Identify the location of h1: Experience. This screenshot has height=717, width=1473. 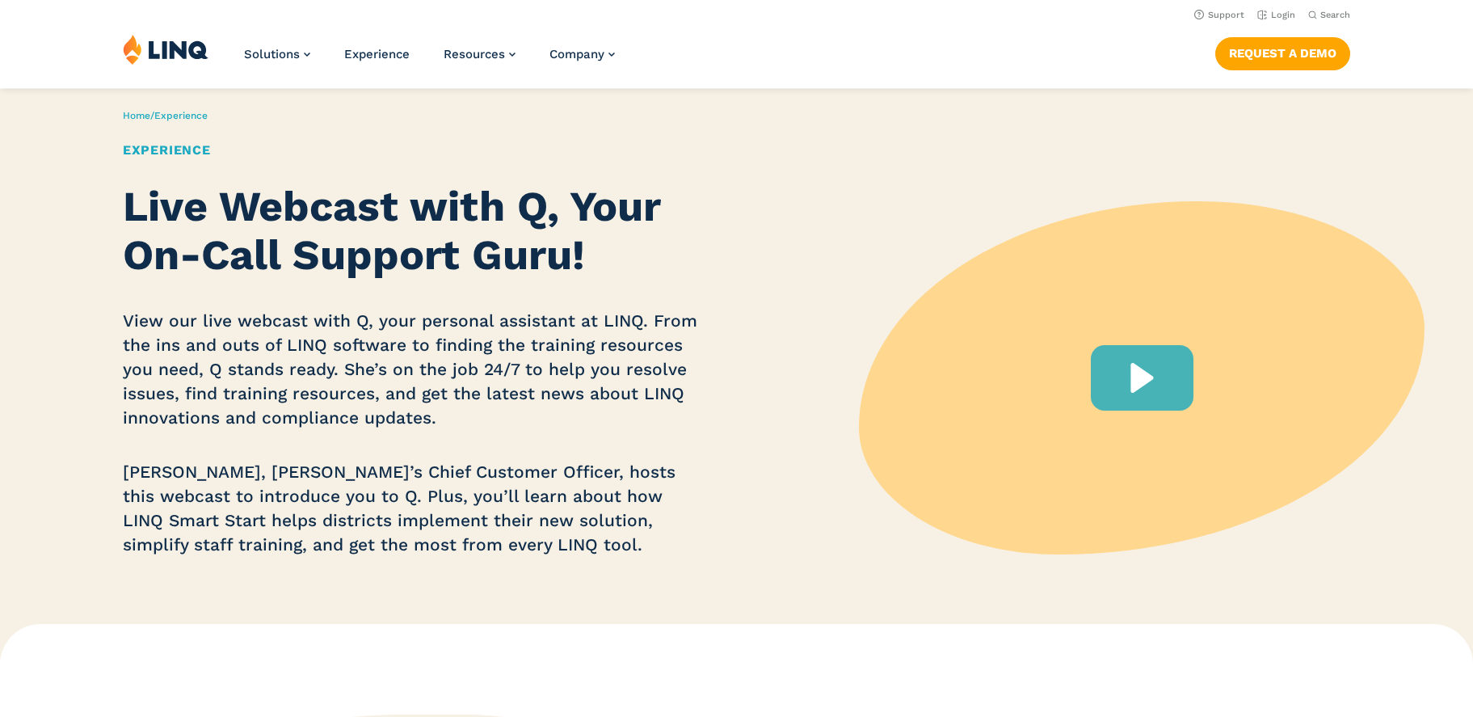
(413, 150).